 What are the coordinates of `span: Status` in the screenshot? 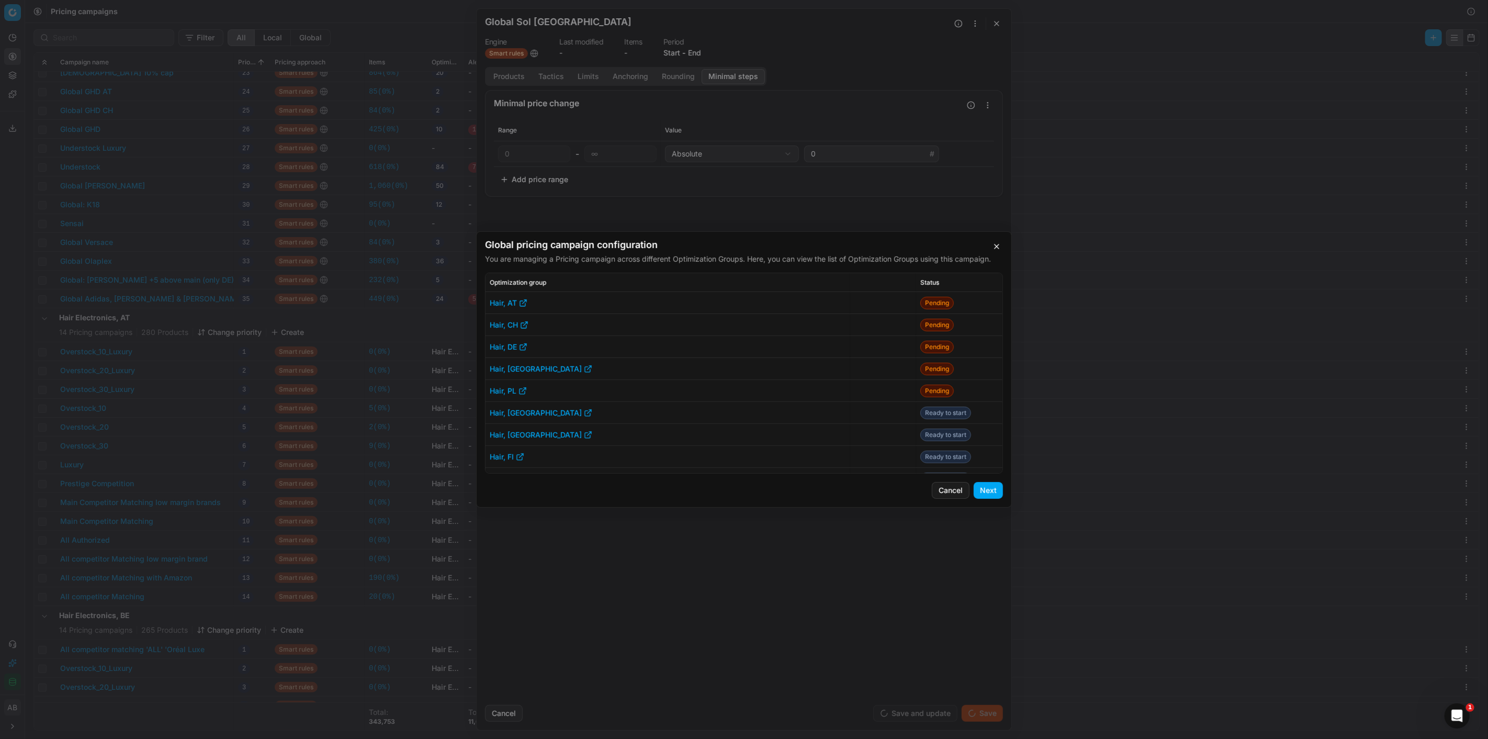 It's located at (930, 282).